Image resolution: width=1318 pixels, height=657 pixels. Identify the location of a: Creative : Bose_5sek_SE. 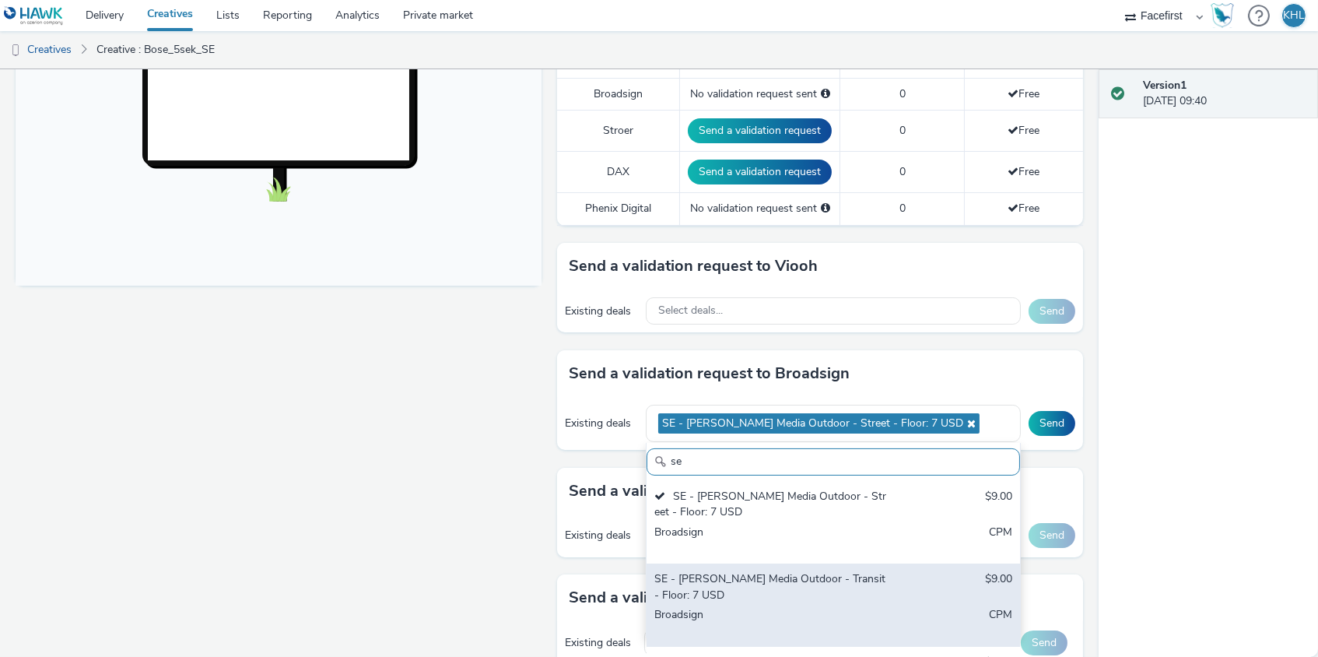
(156, 50).